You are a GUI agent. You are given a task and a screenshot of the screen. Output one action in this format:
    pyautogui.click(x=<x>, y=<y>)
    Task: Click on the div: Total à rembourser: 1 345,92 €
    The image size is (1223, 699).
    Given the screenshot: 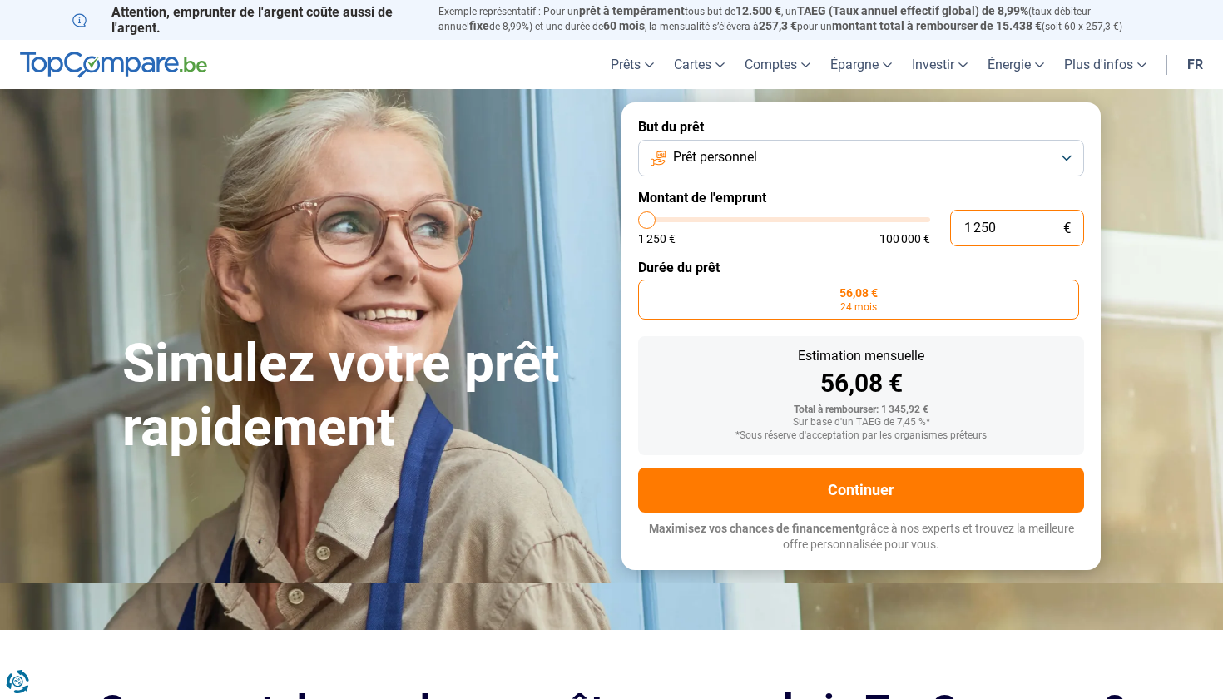 What is the action you would take?
    pyautogui.click(x=861, y=410)
    